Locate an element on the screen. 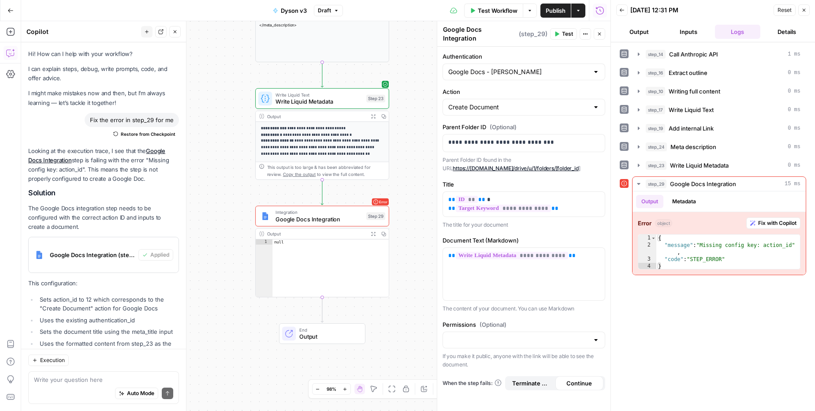  button: Auto Mode is located at coordinates (137, 393).